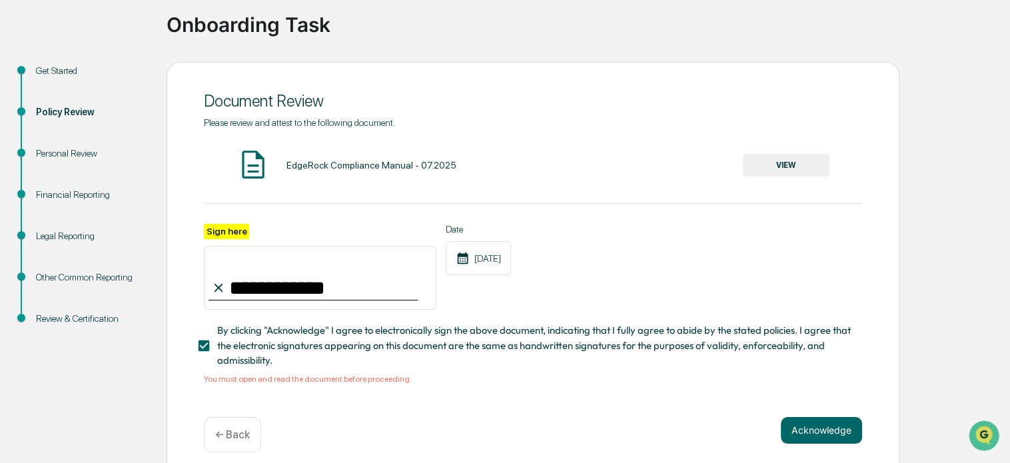  I want to click on span: Preclearance, so click(56, 174).